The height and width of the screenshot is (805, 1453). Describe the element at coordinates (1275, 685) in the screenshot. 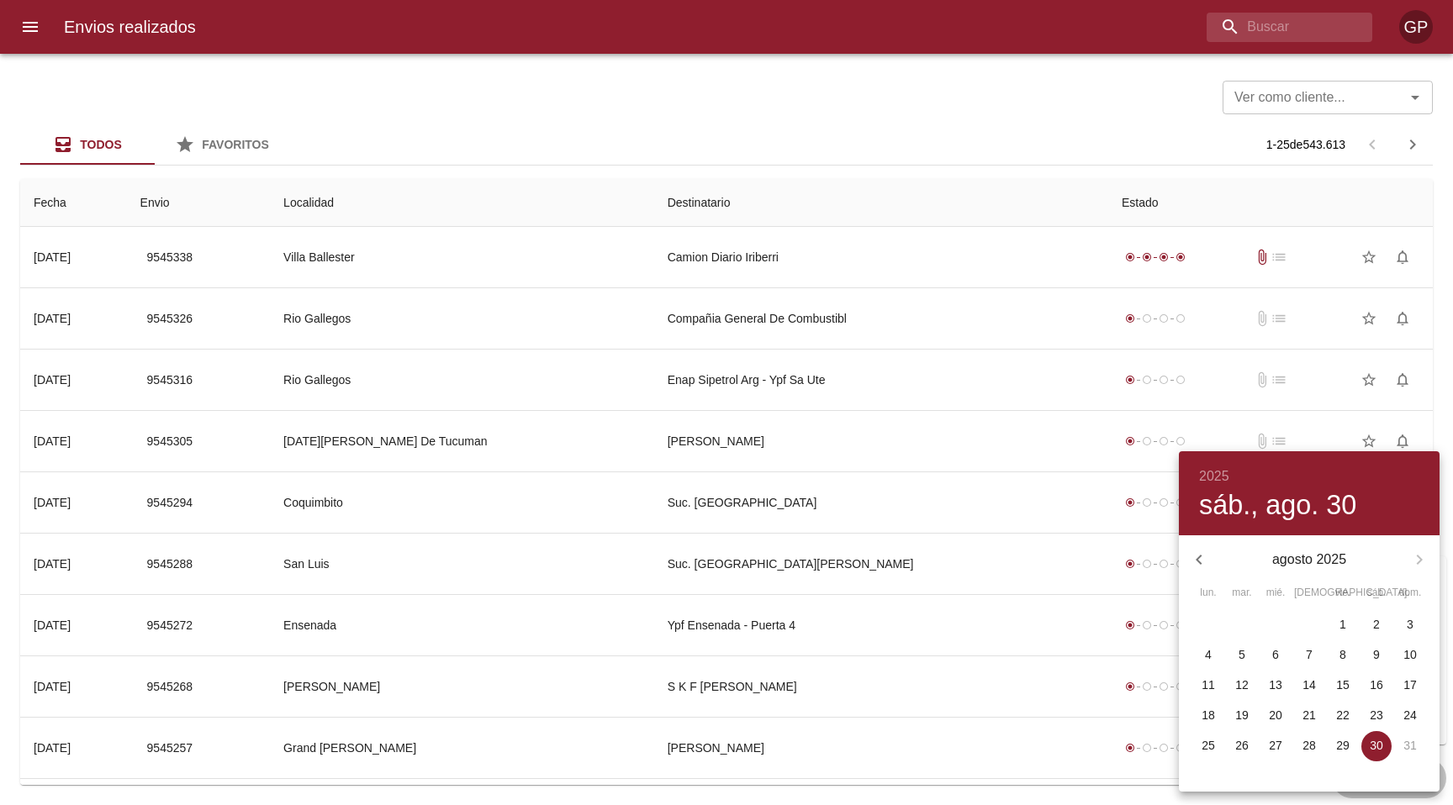

I see `p: 13` at that location.